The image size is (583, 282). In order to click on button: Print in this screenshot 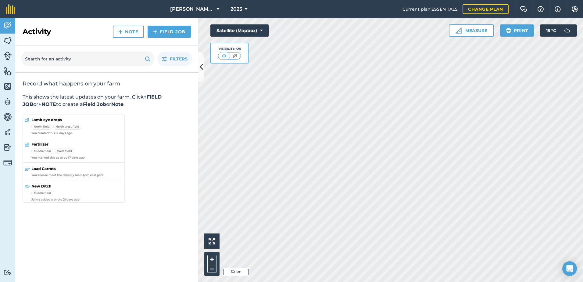, I will do `click(517, 30)`.